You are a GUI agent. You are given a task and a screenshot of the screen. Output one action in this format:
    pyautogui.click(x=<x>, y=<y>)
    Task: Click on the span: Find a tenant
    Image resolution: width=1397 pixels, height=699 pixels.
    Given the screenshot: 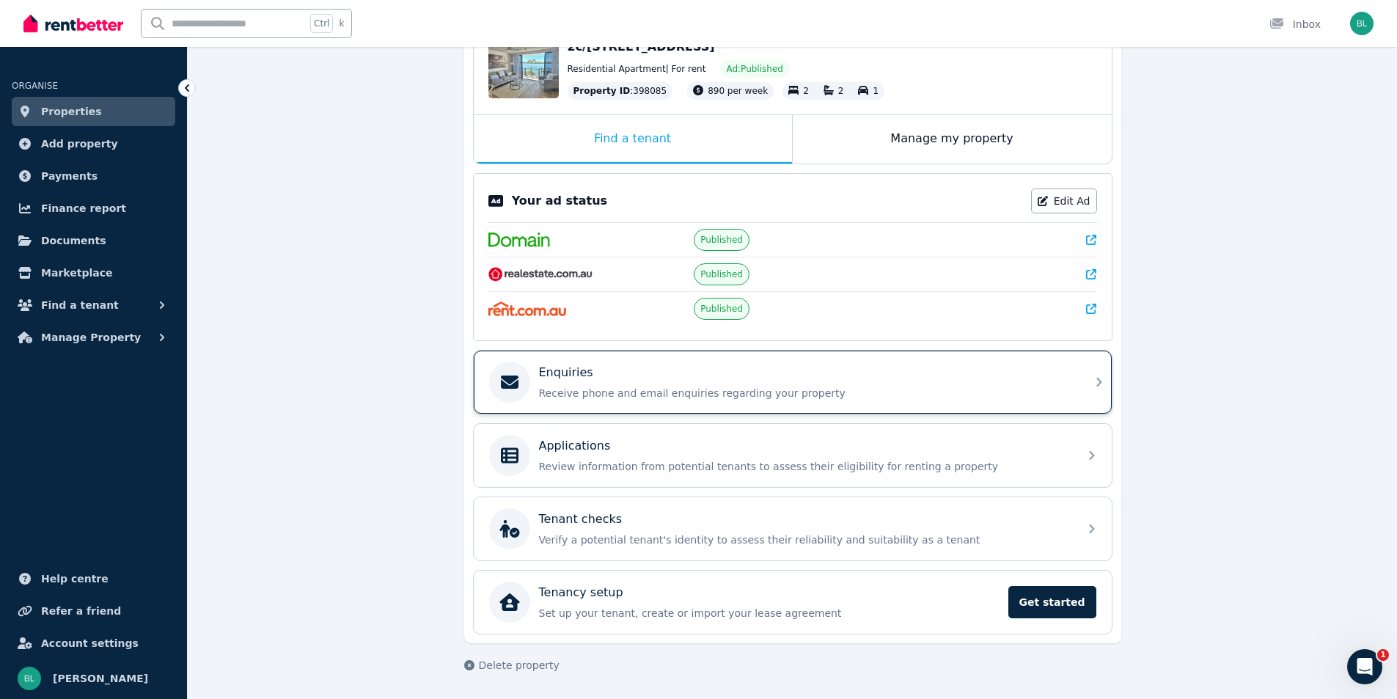 What is the action you would take?
    pyautogui.click(x=80, y=305)
    